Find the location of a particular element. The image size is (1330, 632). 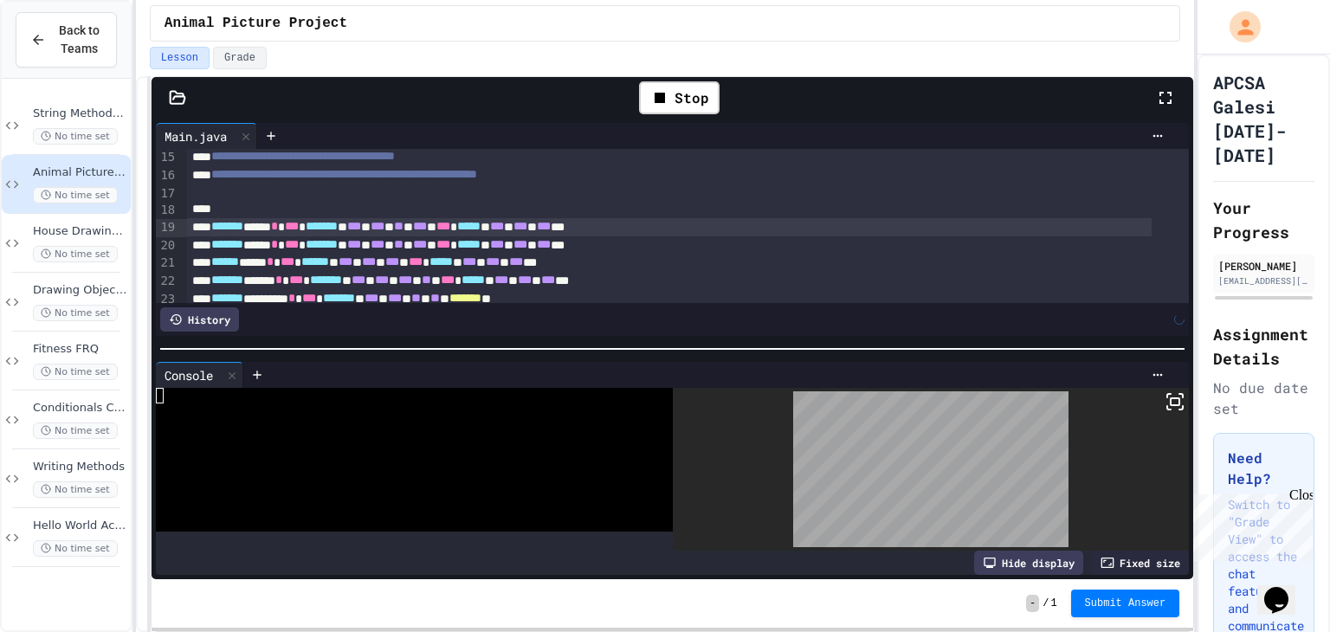

div: Stop is located at coordinates (679, 98).